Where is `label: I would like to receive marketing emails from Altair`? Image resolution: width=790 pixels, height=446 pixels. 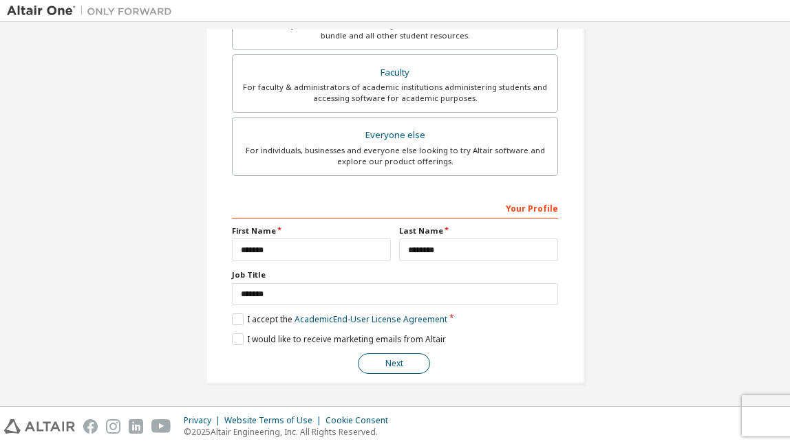 label: I would like to receive marketing emails from Altair is located at coordinates (338, 339).